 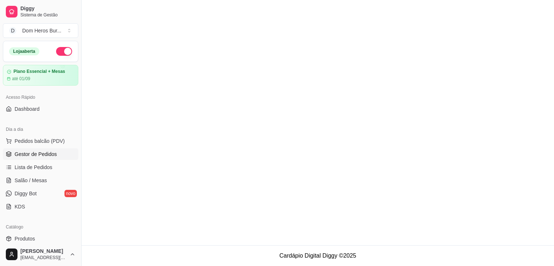 What do you see at coordinates (40, 167) in the screenshot?
I see `a: Lista de Pedidos` at bounding box center [40, 167].